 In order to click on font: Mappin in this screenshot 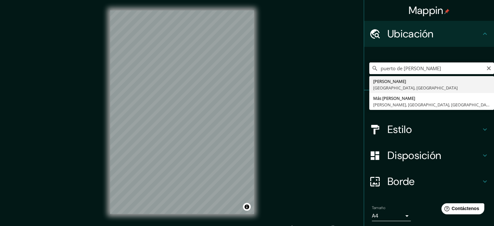, I will do `click(426, 10)`.